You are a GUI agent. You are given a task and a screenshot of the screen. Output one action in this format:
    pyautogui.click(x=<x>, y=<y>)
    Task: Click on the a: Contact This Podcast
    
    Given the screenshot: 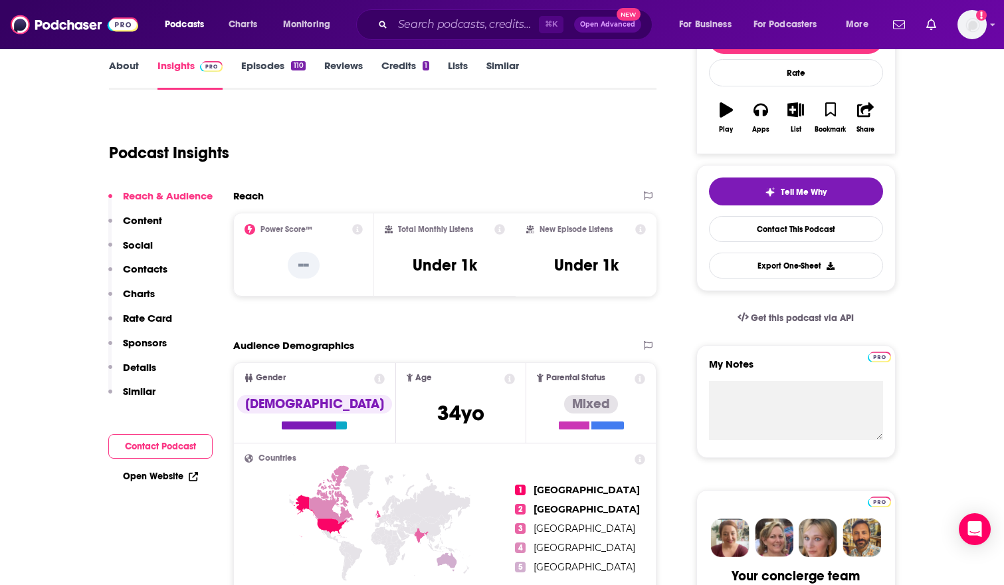 What is the action you would take?
    pyautogui.click(x=796, y=229)
    